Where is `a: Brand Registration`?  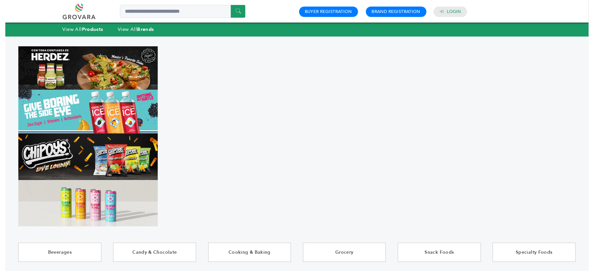
a: Brand Registration is located at coordinates (398, 12).